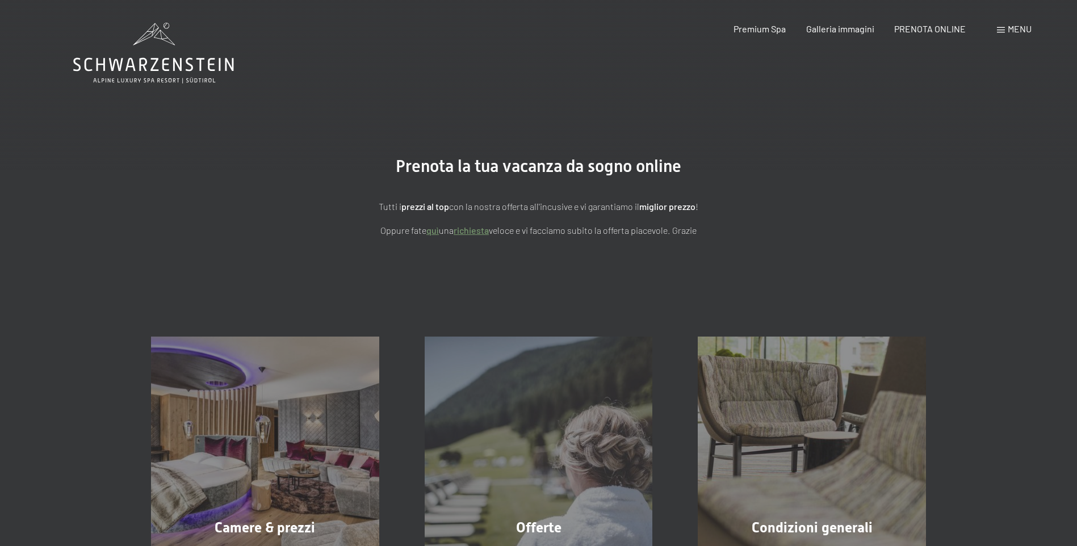 The width and height of the screenshot is (1077, 546). What do you see at coordinates (539, 207) in the screenshot?
I see `p: Tutti i con la nostra offerta all'incusive e vi garantiamo il !` at bounding box center [539, 207].